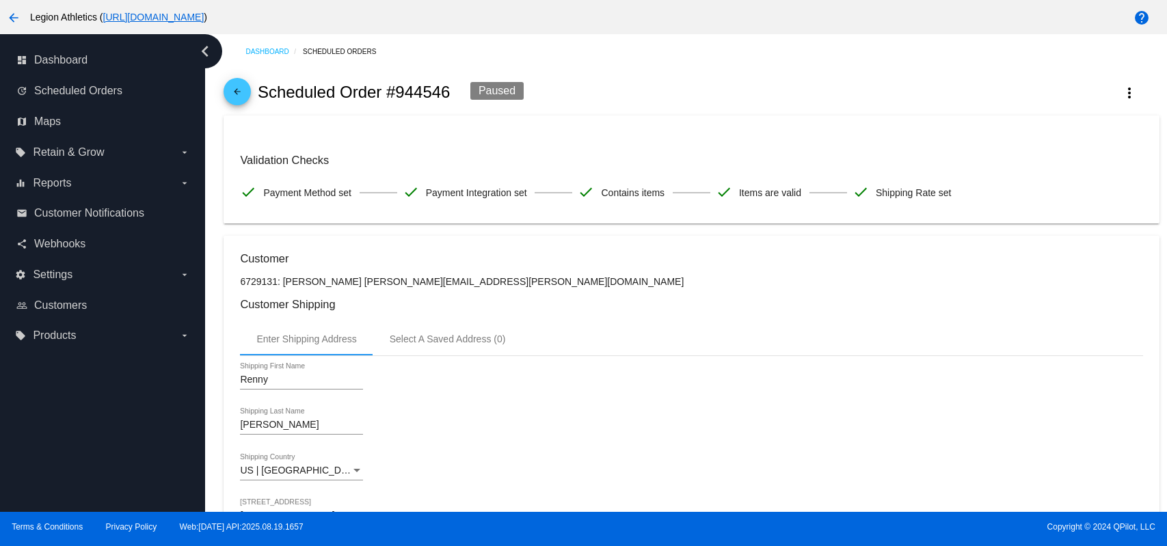 Image resolution: width=1167 pixels, height=546 pixels. What do you see at coordinates (47, 527) in the screenshot?
I see `a: Terms & Conditions` at bounding box center [47, 527].